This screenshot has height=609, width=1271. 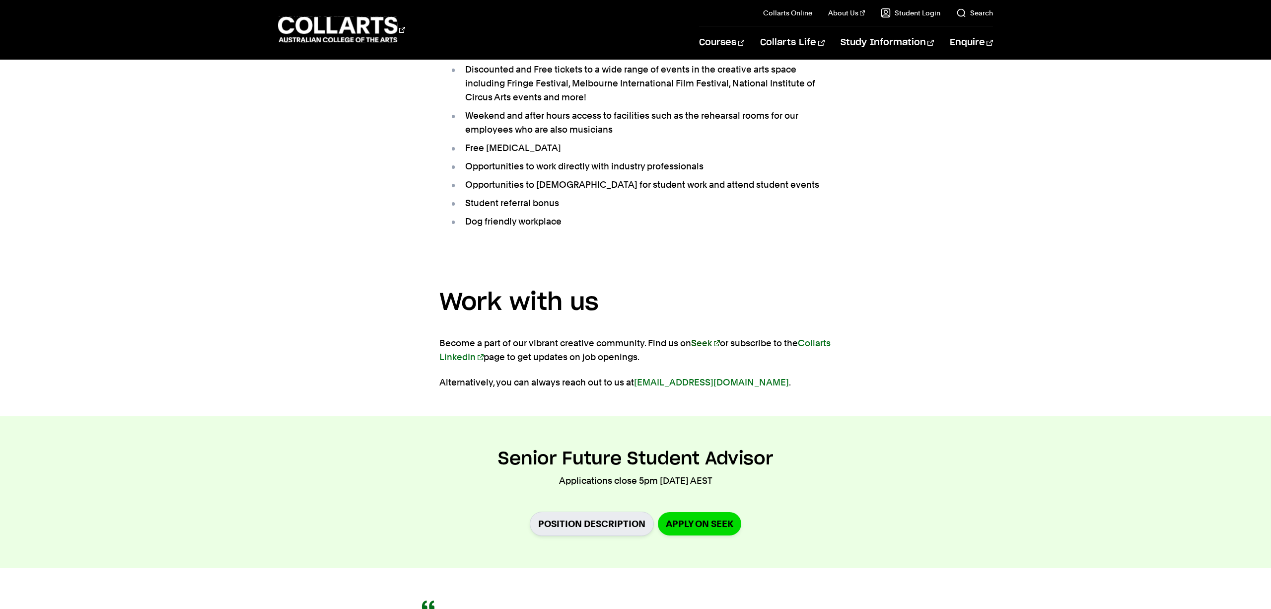 I want to click on a: Position Description, so click(x=592, y=523).